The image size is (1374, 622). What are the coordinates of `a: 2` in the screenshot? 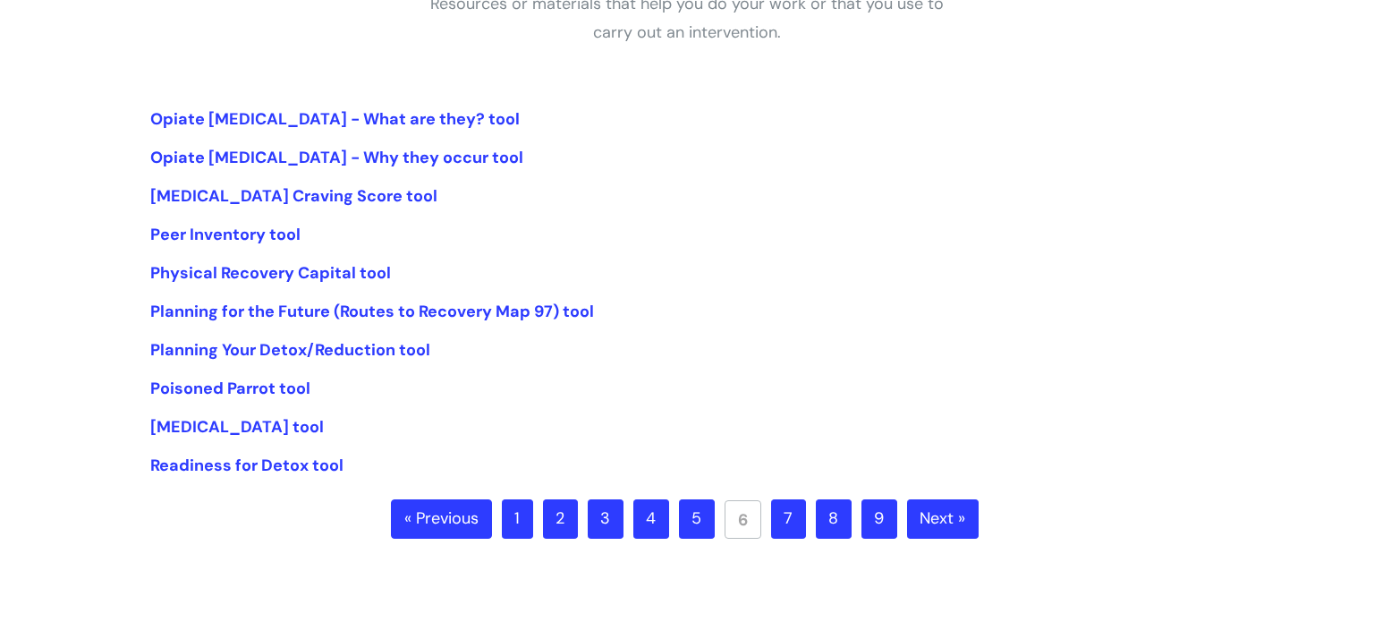 It's located at (560, 519).